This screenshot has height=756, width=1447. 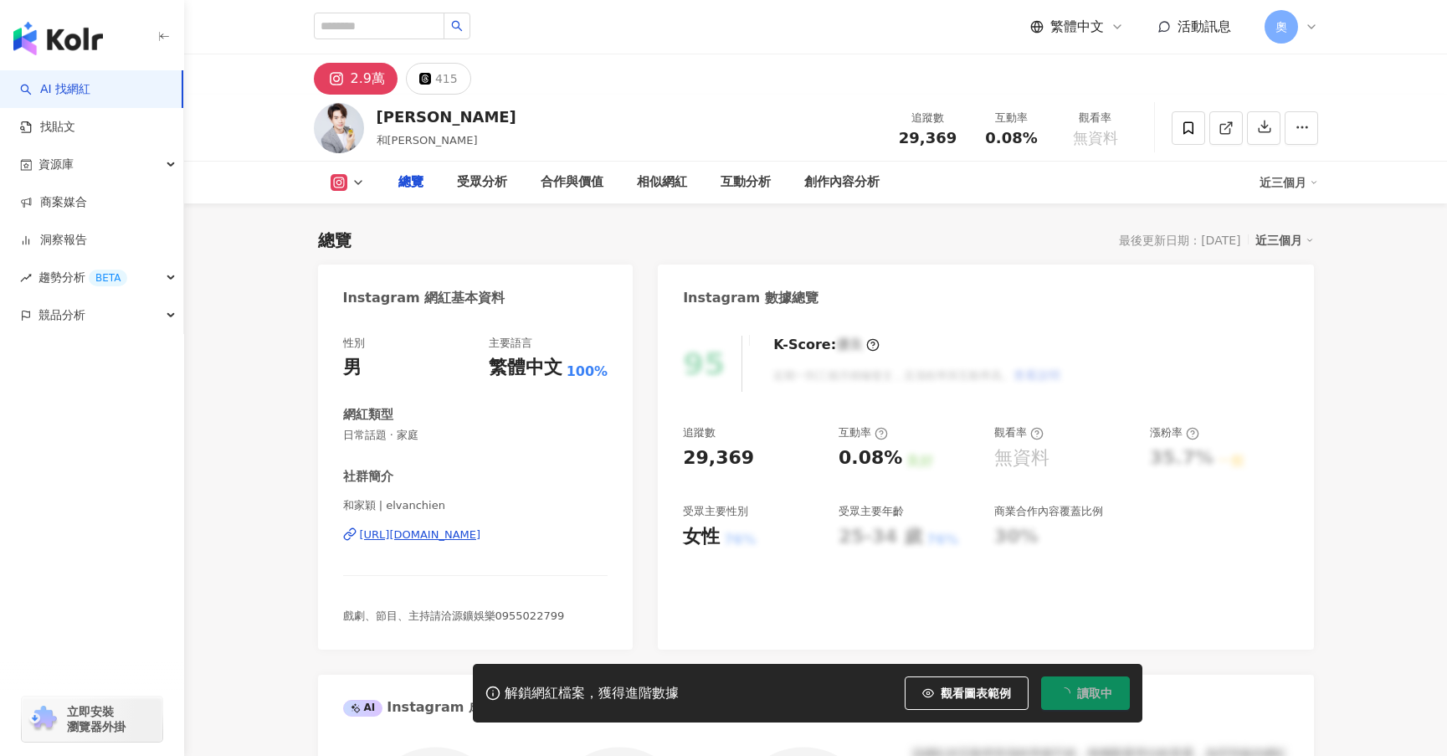 What do you see at coordinates (368, 476) in the screenshot?
I see `div: 社群簡介` at bounding box center [368, 476].